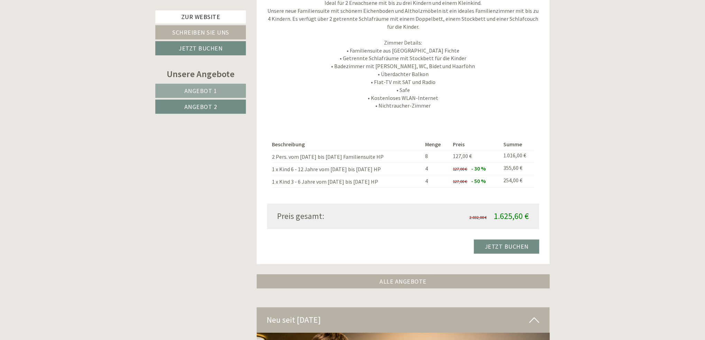  Describe the element at coordinates (517, 169) in the screenshot. I see `td: 355,60 €` at that location.